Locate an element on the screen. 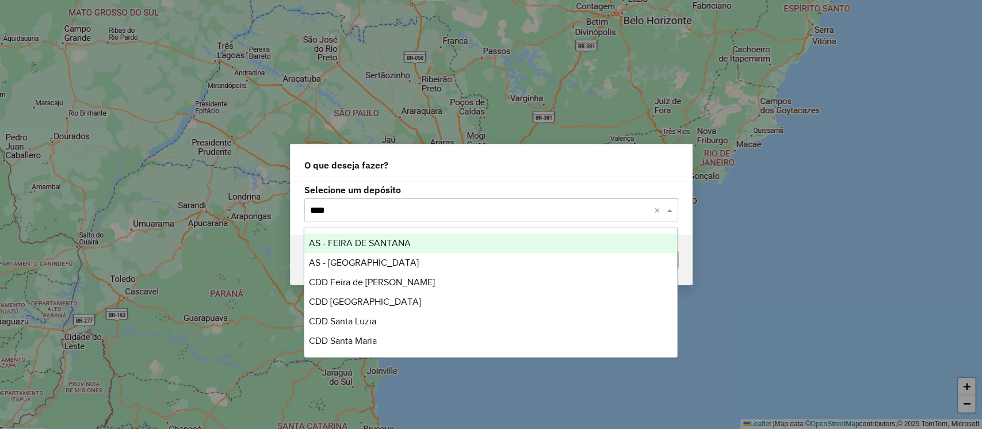 This screenshot has height=429, width=982. ng-dropdown-panel: Options list is located at coordinates (491, 292).